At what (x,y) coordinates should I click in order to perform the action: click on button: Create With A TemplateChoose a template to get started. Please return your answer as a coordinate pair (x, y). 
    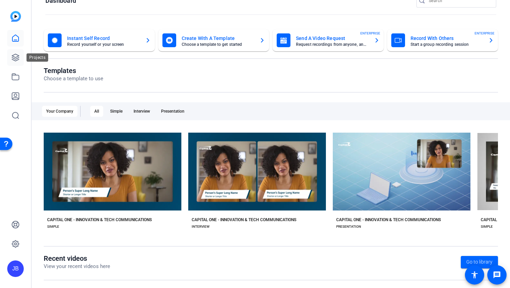
    Looking at the image, I should click on (214, 40).